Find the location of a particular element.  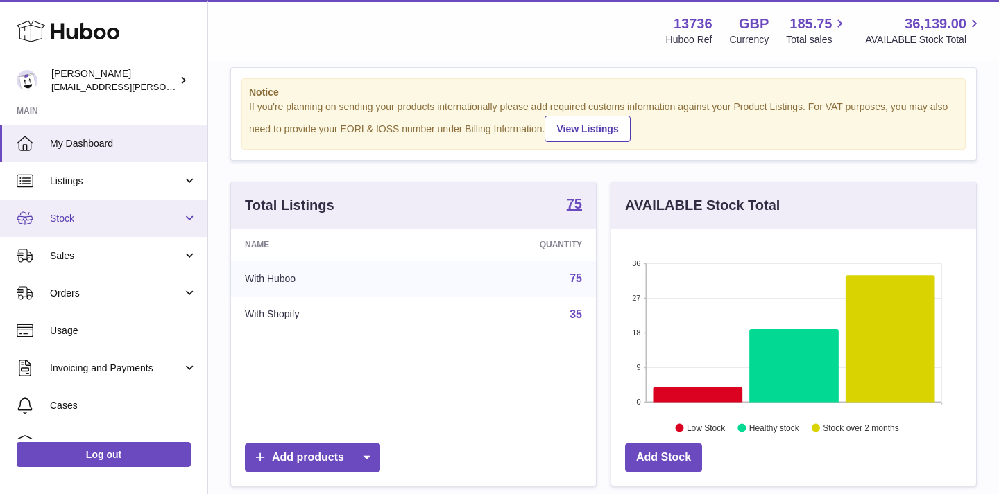

text: 18 is located at coordinates (636, 333).